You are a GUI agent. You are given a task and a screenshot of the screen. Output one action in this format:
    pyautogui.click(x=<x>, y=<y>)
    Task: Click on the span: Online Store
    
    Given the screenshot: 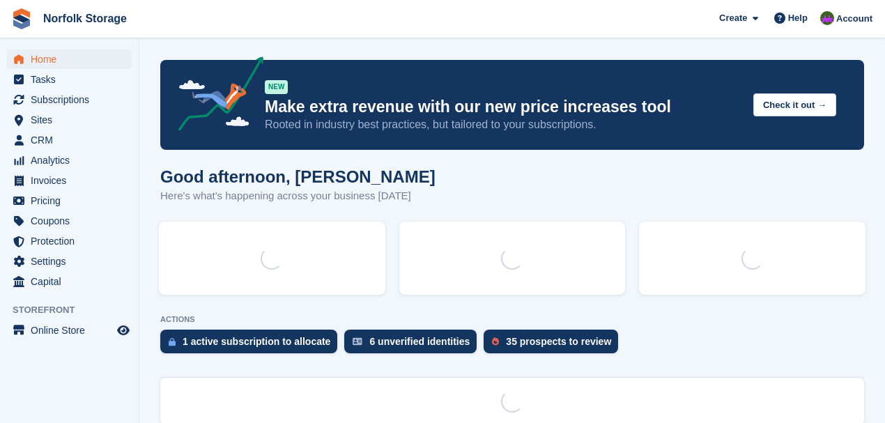 What is the action you would take?
    pyautogui.click(x=72, y=330)
    